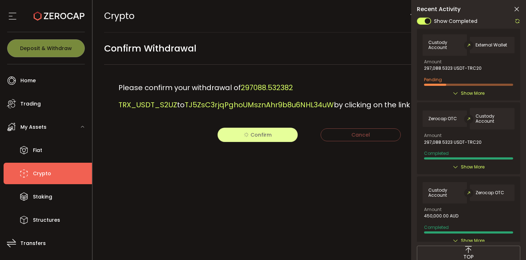 The height and width of the screenshot is (260, 526). Describe the element at coordinates (150, 48) in the screenshot. I see `span: Confirm Withdrawal` at that location.